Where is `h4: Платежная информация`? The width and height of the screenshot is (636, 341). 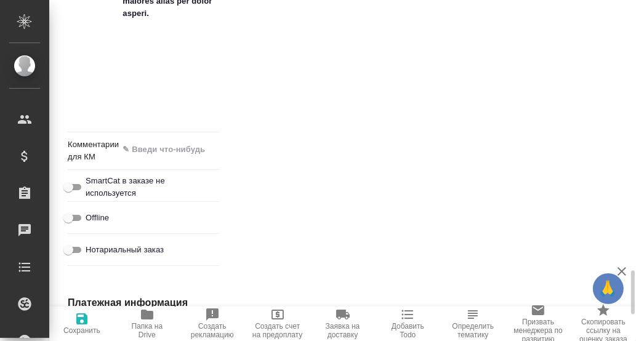 h4: Платежная информация is located at coordinates (244, 303).